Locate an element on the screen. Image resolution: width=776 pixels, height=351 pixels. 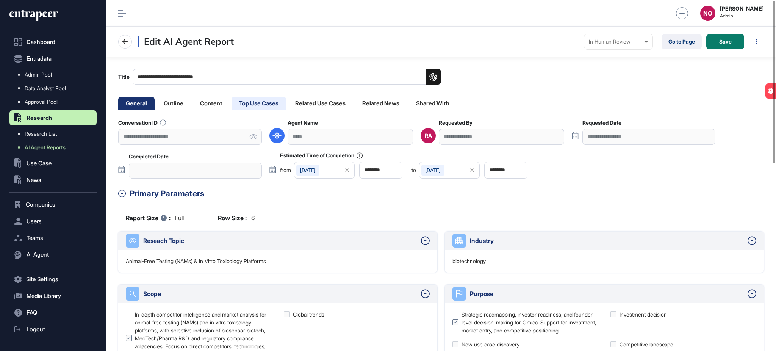
button: Site Settings is located at coordinates (53, 279).